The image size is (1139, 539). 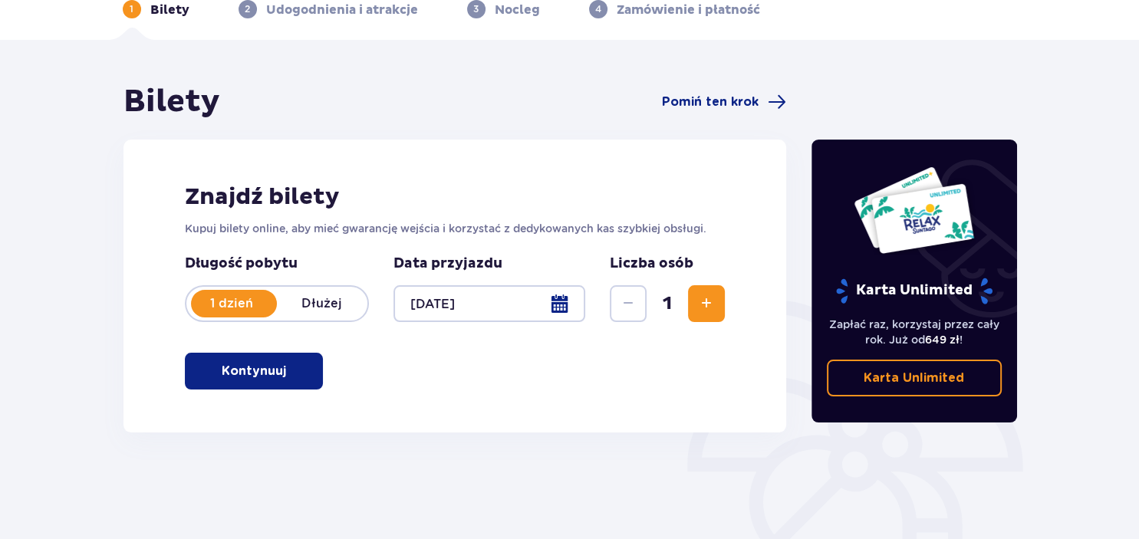 I want to click on a: Pomiń ten krok, so click(x=724, y=102).